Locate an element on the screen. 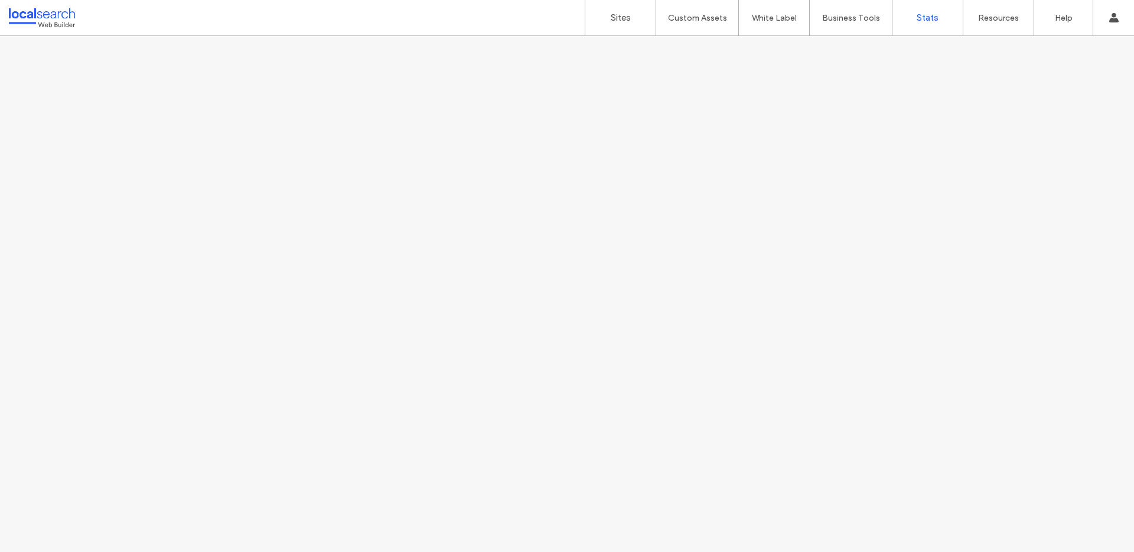  label: Custom Assets is located at coordinates (698, 18).